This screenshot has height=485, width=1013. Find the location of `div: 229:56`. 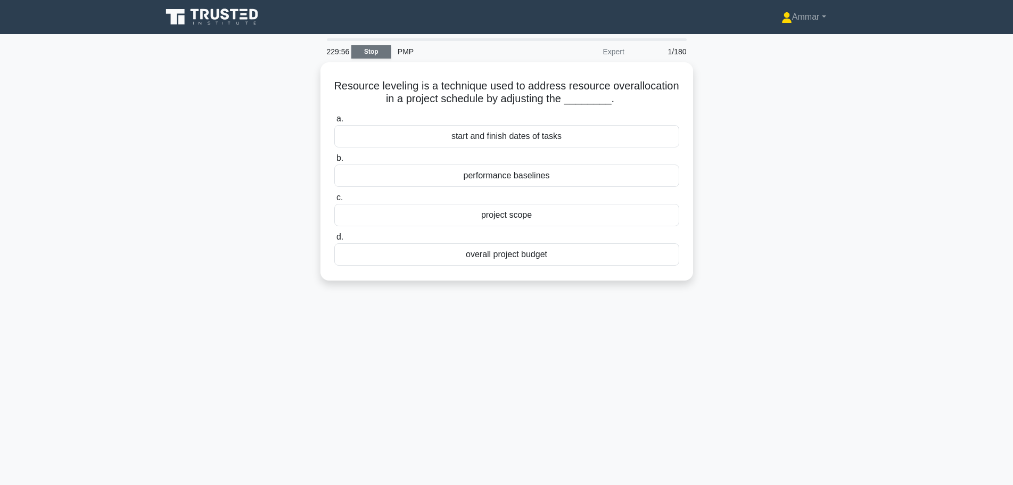

div: 229:56 is located at coordinates (336, 52).